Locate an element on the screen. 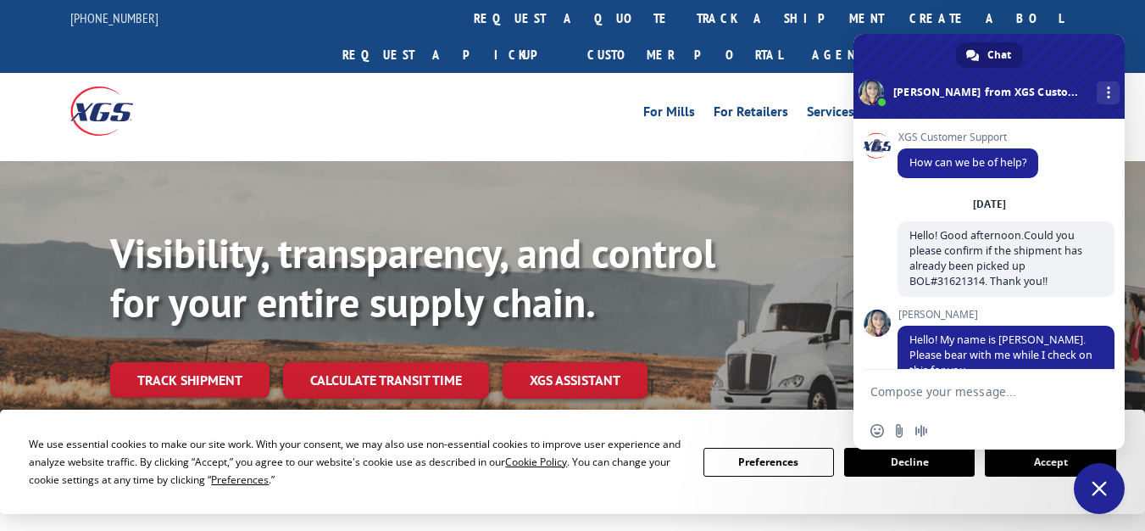 This screenshot has height=531, width=1145. a: Request a pickup is located at coordinates (452, 54).